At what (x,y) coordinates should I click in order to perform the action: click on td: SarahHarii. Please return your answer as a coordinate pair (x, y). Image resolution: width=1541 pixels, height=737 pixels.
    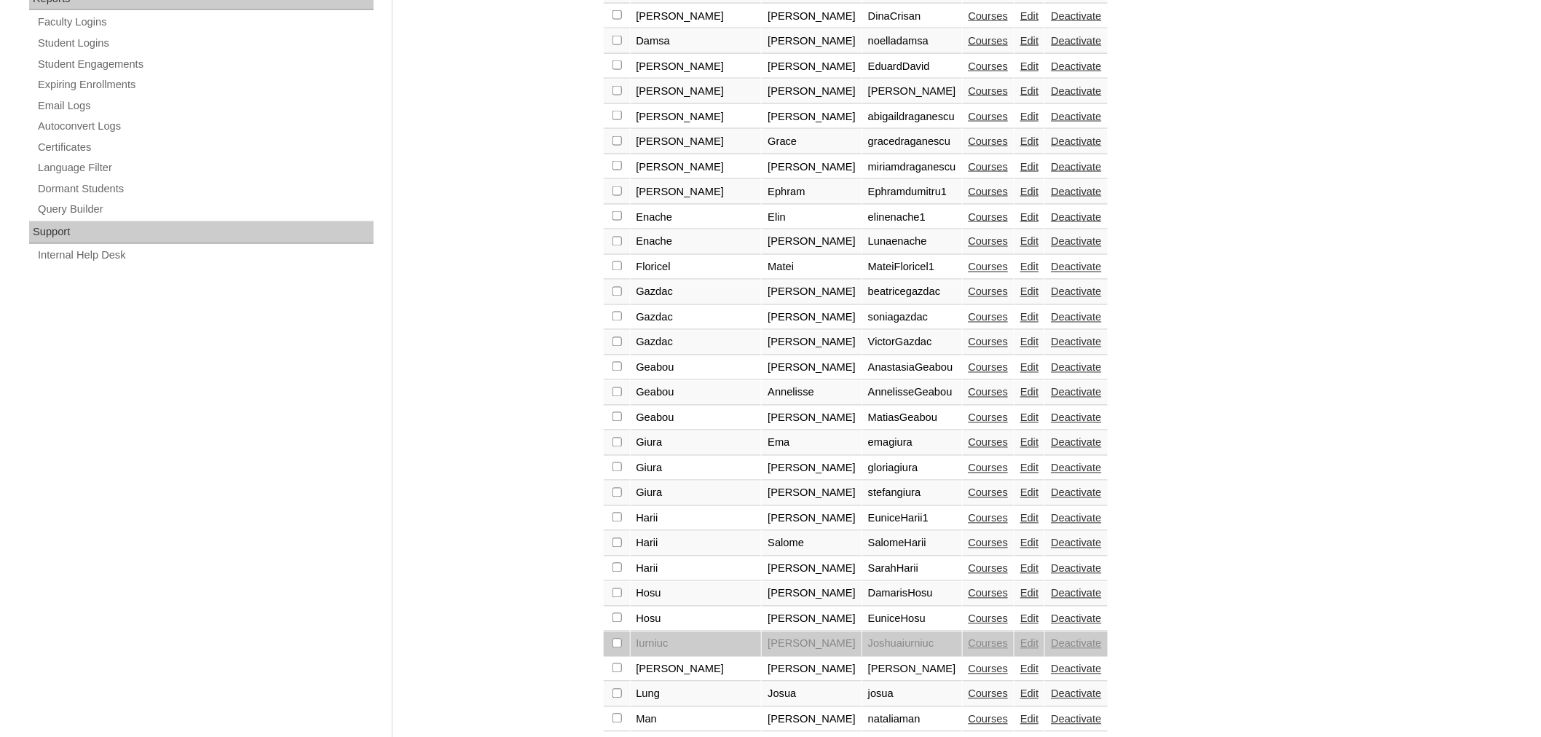
    Looking at the image, I should click on (912, 569).